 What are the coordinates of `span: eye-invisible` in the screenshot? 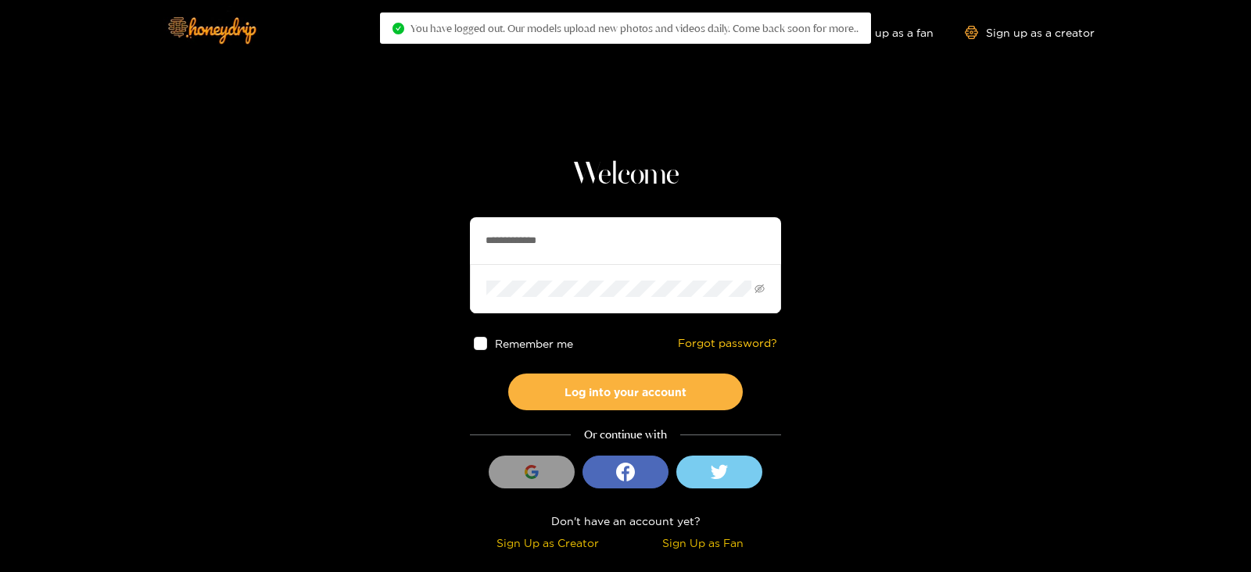 It's located at (759, 289).